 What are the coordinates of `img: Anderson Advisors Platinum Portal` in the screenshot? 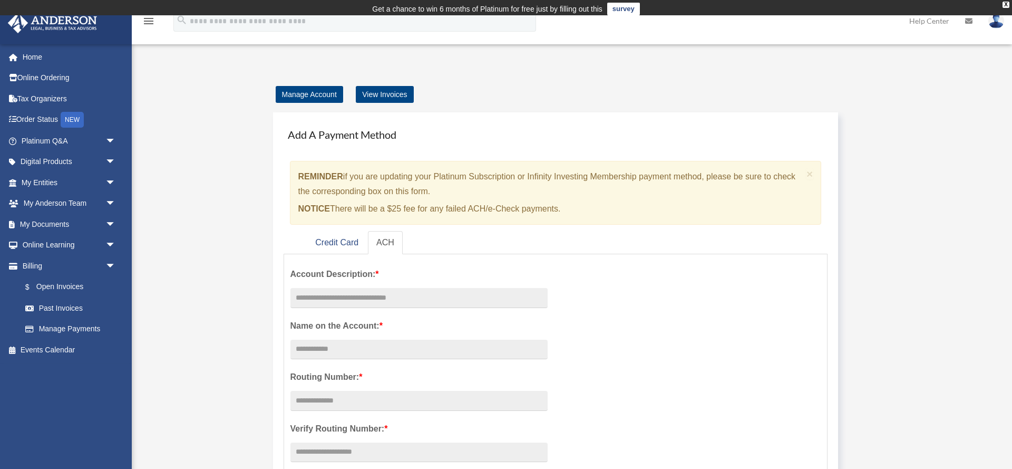 It's located at (52, 23).